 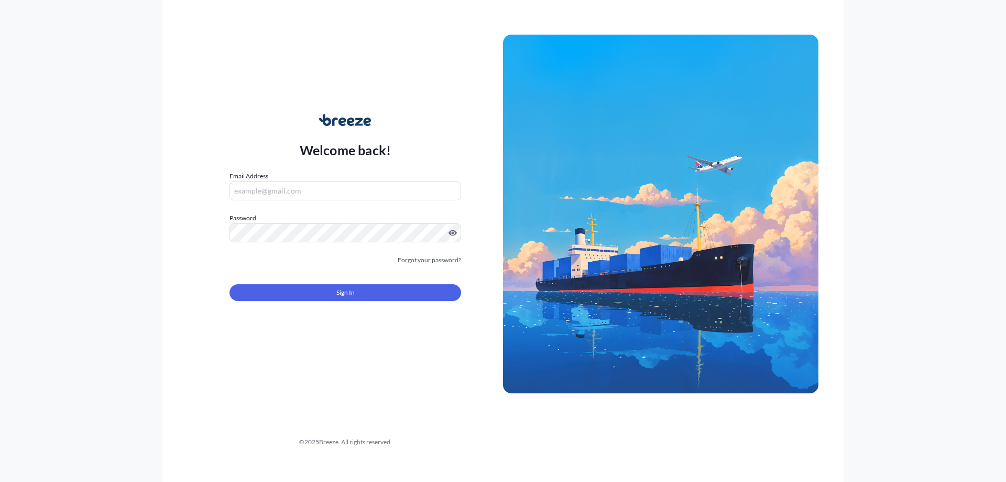 What do you see at coordinates (345, 293) in the screenshot?
I see `span: Sign In` at bounding box center [345, 293].